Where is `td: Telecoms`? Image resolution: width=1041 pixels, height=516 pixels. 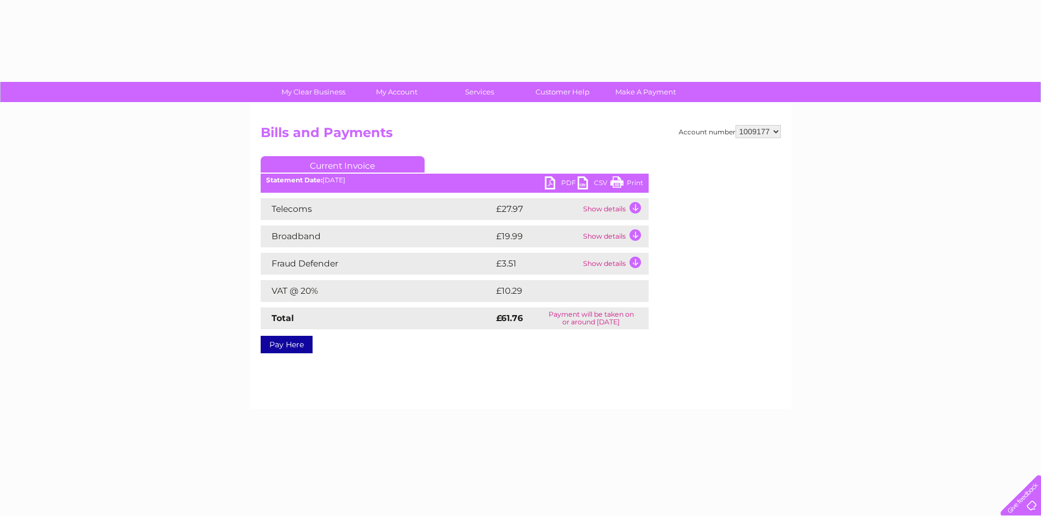
td: Telecoms is located at coordinates (377, 209).